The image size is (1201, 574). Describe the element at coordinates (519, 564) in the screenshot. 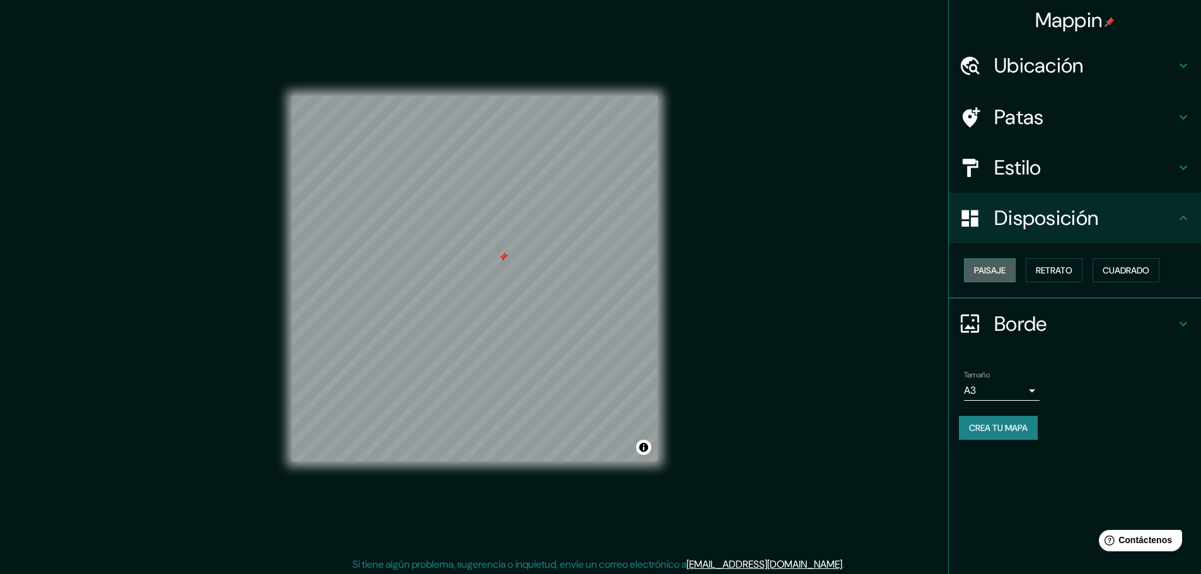

I see `font: Si tiene algún problema, sugerencia o inquietud, envíe un correo electrónico a` at that location.